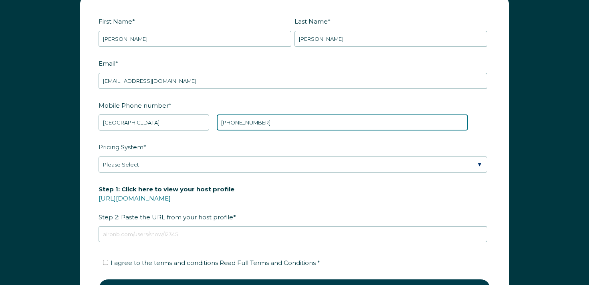  What do you see at coordinates (268, 263) in the screenshot?
I see `span: Read Full Terms and Conditions` at bounding box center [268, 263].